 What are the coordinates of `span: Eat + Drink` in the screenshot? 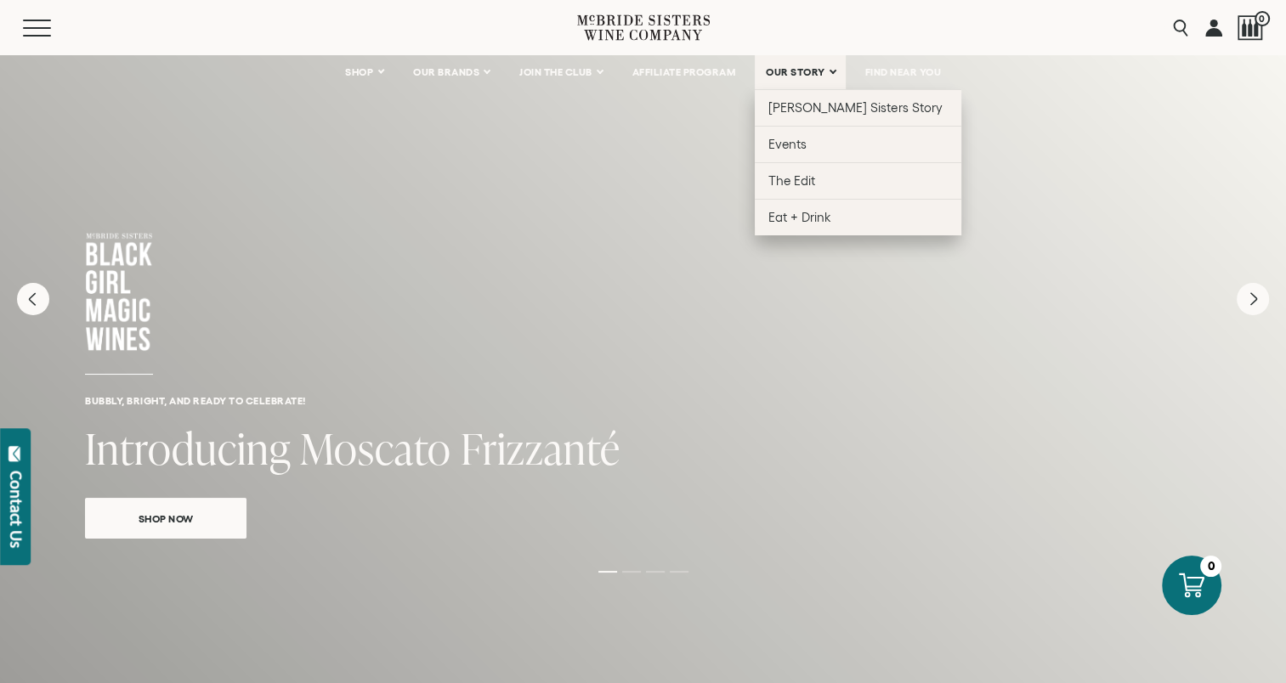 It's located at (800, 217).